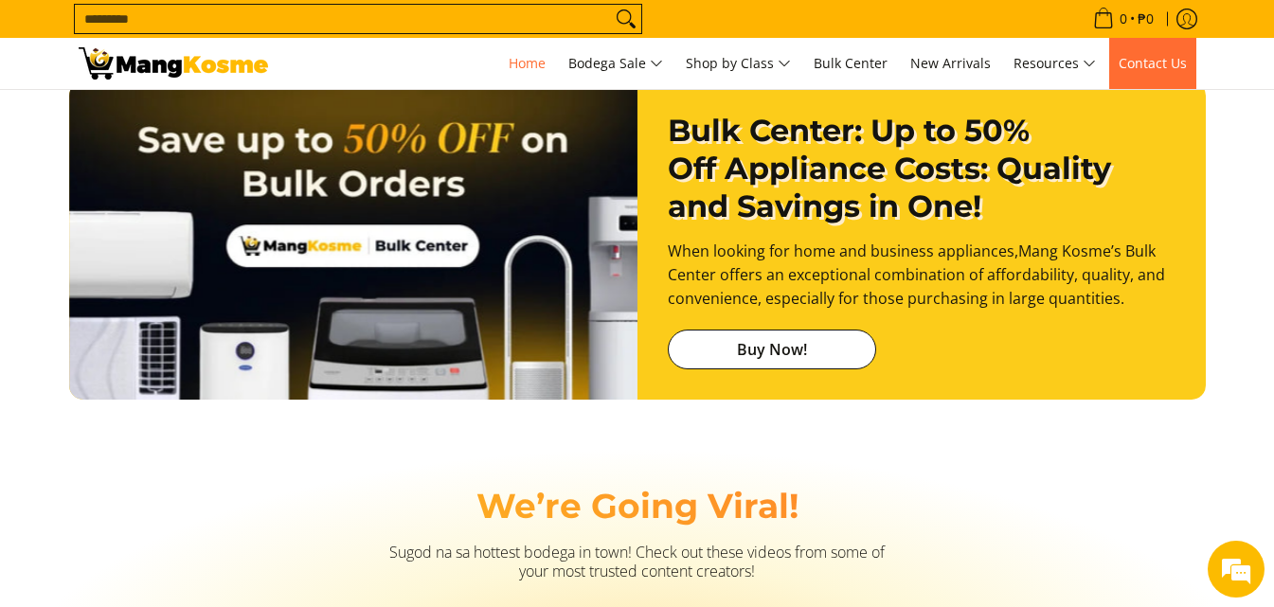 This screenshot has width=1274, height=607. Describe the element at coordinates (742, 63) in the screenshot. I see `nav: Main Menu` at that location.